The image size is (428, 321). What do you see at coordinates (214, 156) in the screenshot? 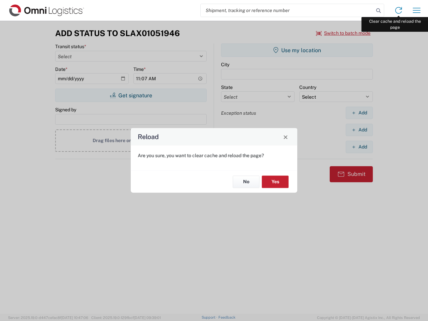
I see `p: Are you sure, you want to clear cache and reload the page?` at bounding box center [214, 156].